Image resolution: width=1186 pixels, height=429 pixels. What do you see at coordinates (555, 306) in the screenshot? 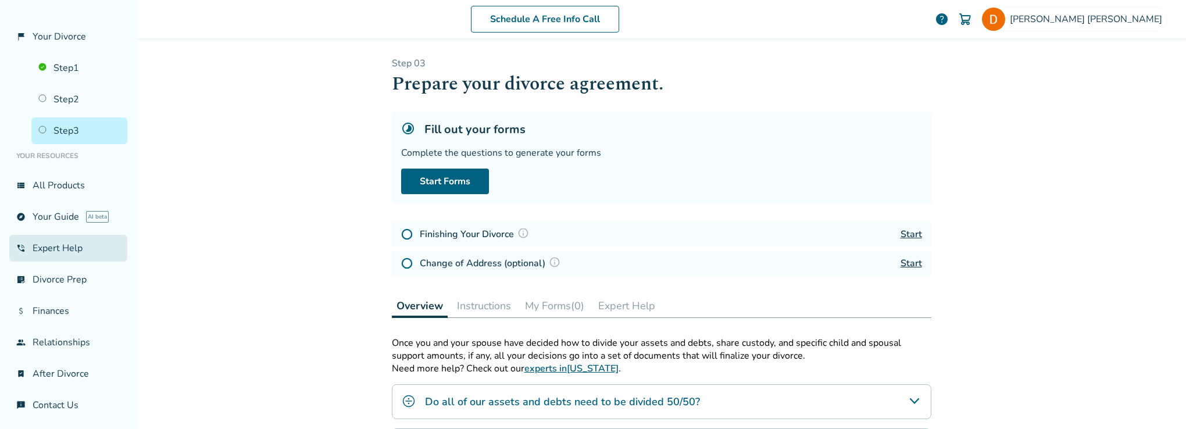
I see `button: My Forms(0)` at bounding box center [555, 306].